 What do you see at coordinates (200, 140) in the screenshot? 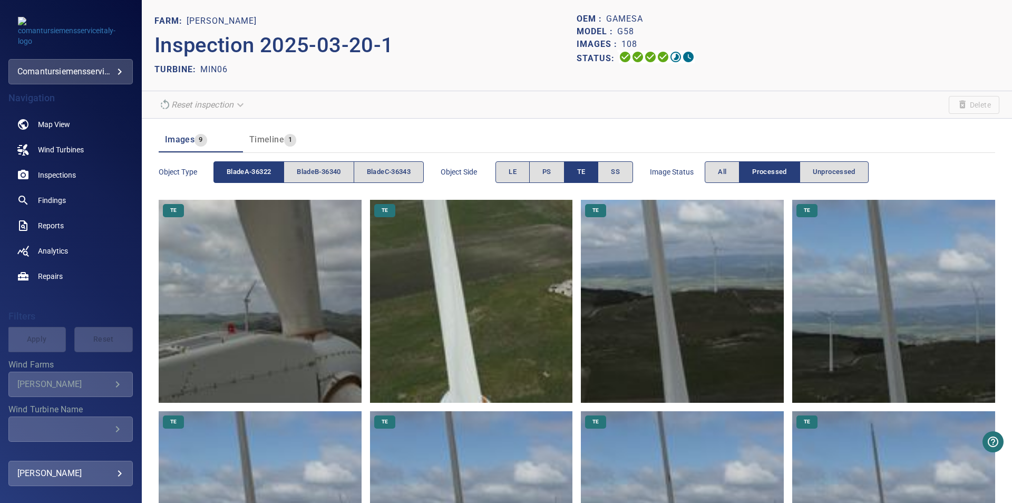
I see `span: 9` at bounding box center [200, 140].